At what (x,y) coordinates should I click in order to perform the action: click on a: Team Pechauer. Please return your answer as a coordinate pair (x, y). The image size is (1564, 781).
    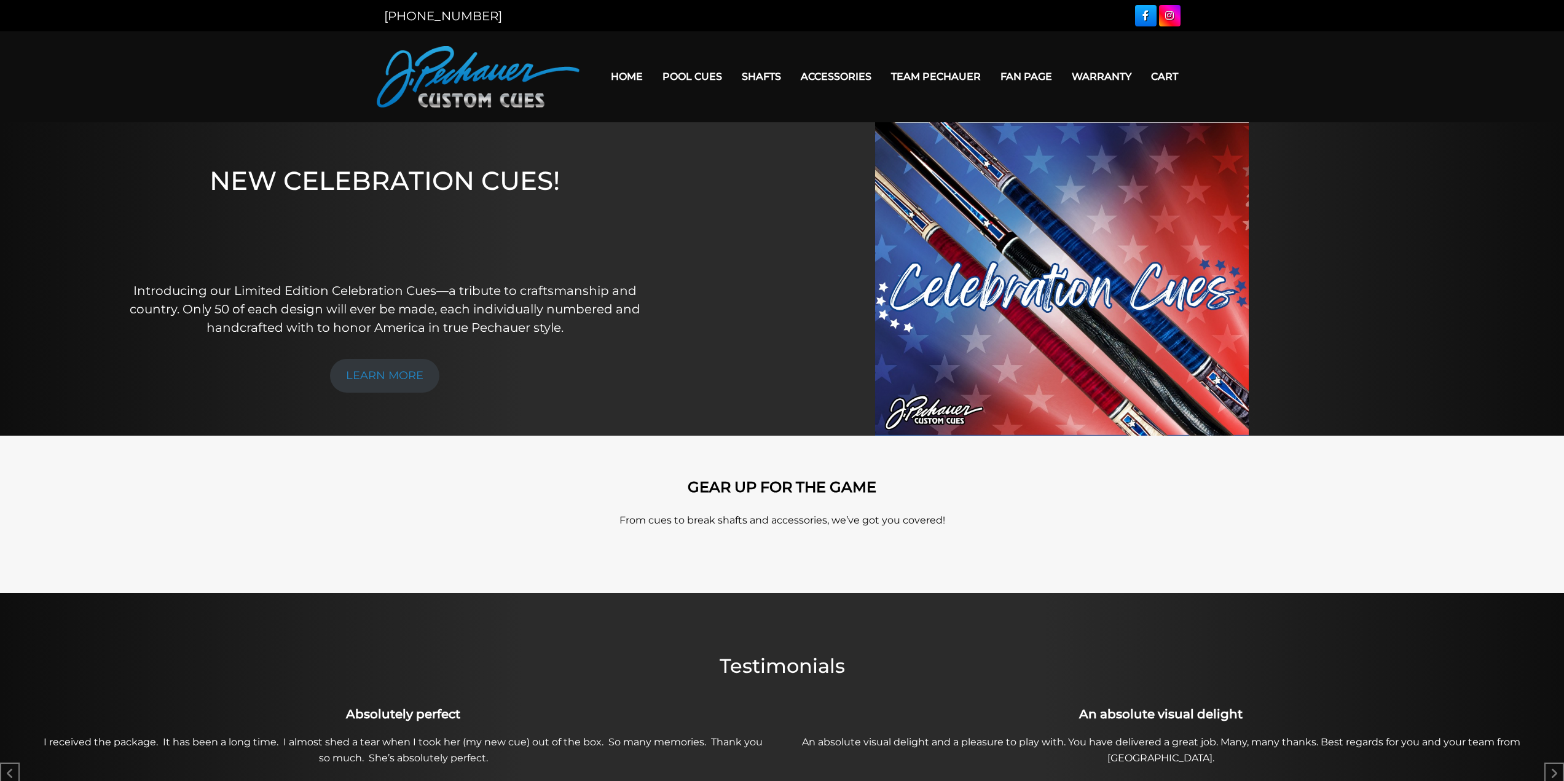
    Looking at the image, I should click on (936, 76).